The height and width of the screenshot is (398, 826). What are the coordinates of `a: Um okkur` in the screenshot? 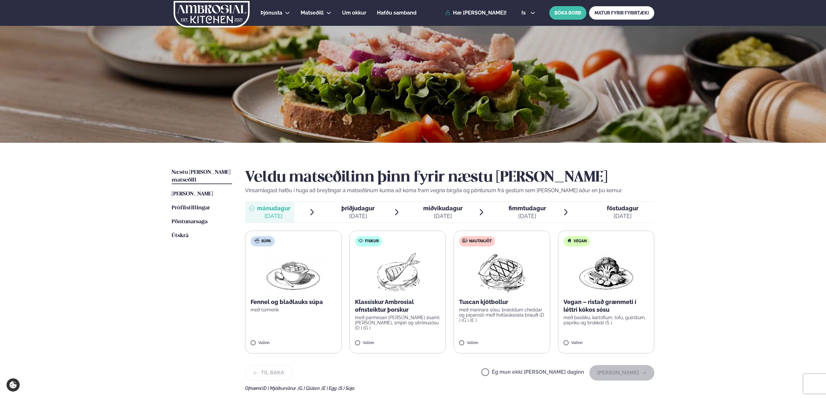 It's located at (354, 13).